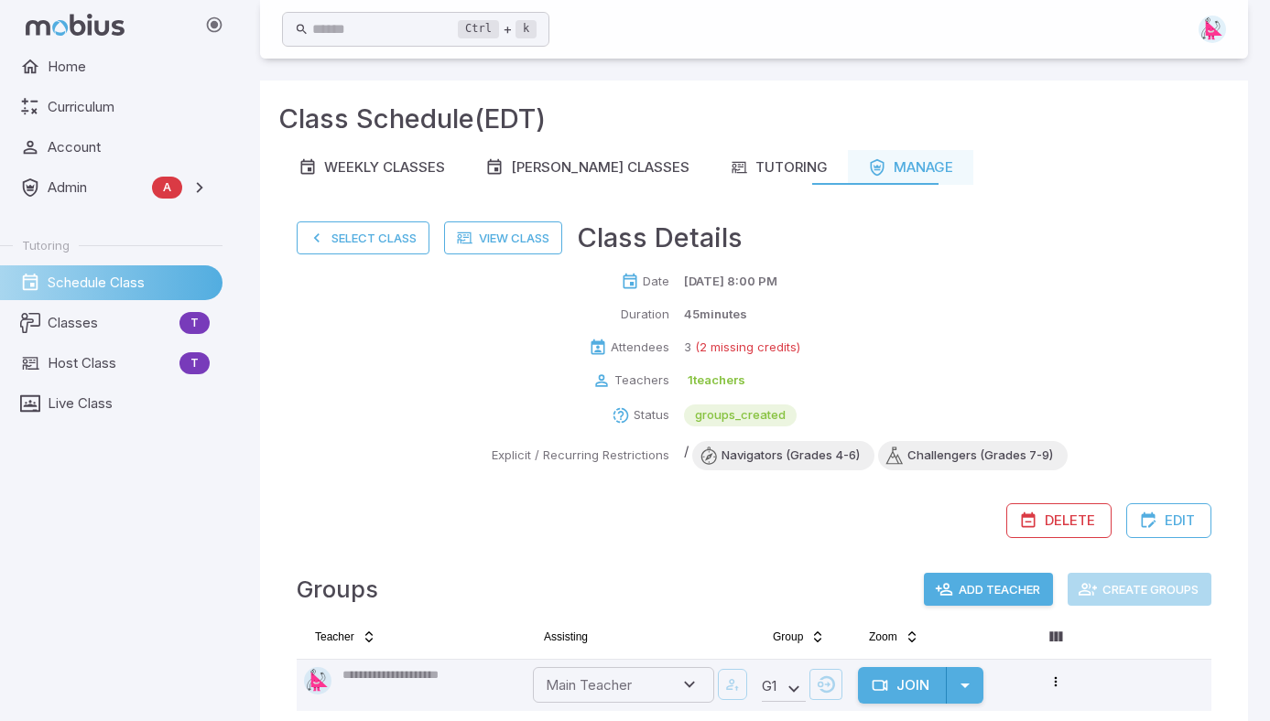 Image resolution: width=1270 pixels, height=721 pixels. I want to click on span: Live Class, so click(128, 404).